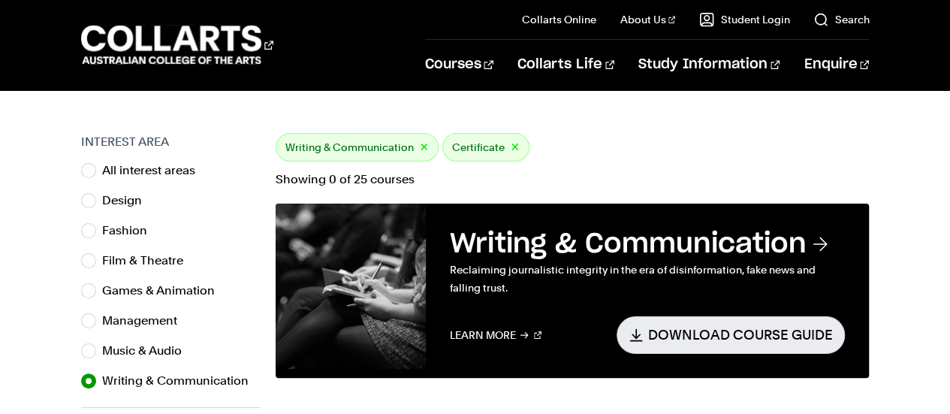 This screenshot has height=414, width=950. What do you see at coordinates (148, 351) in the screenshot?
I see `label: Music & Audio` at bounding box center [148, 351].